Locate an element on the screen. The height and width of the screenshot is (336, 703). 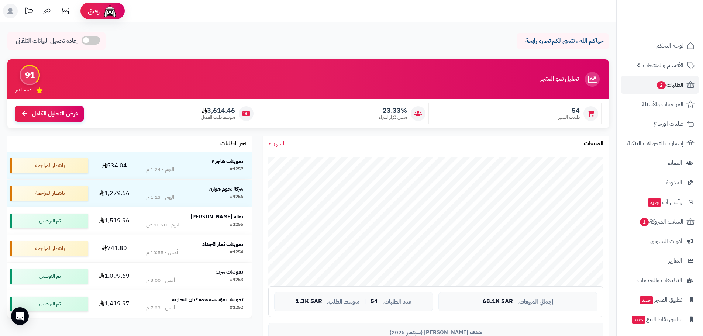
span: التطبيقات والخدمات is located at coordinates (660, 280).